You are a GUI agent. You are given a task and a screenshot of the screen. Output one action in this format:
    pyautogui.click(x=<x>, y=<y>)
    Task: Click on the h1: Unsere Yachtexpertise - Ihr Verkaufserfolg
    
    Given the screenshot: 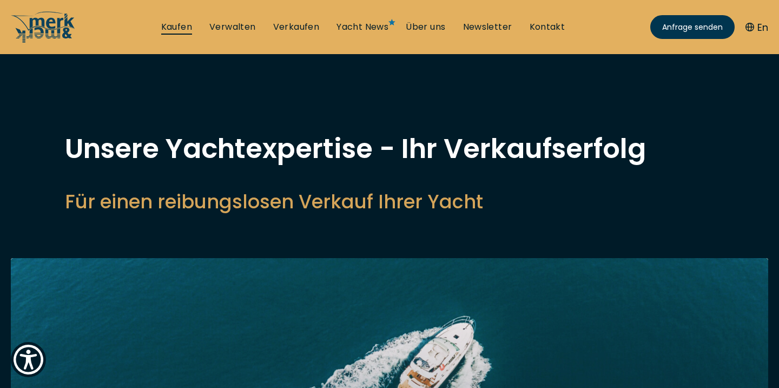 What is the action you would take?
    pyautogui.click(x=390, y=149)
    